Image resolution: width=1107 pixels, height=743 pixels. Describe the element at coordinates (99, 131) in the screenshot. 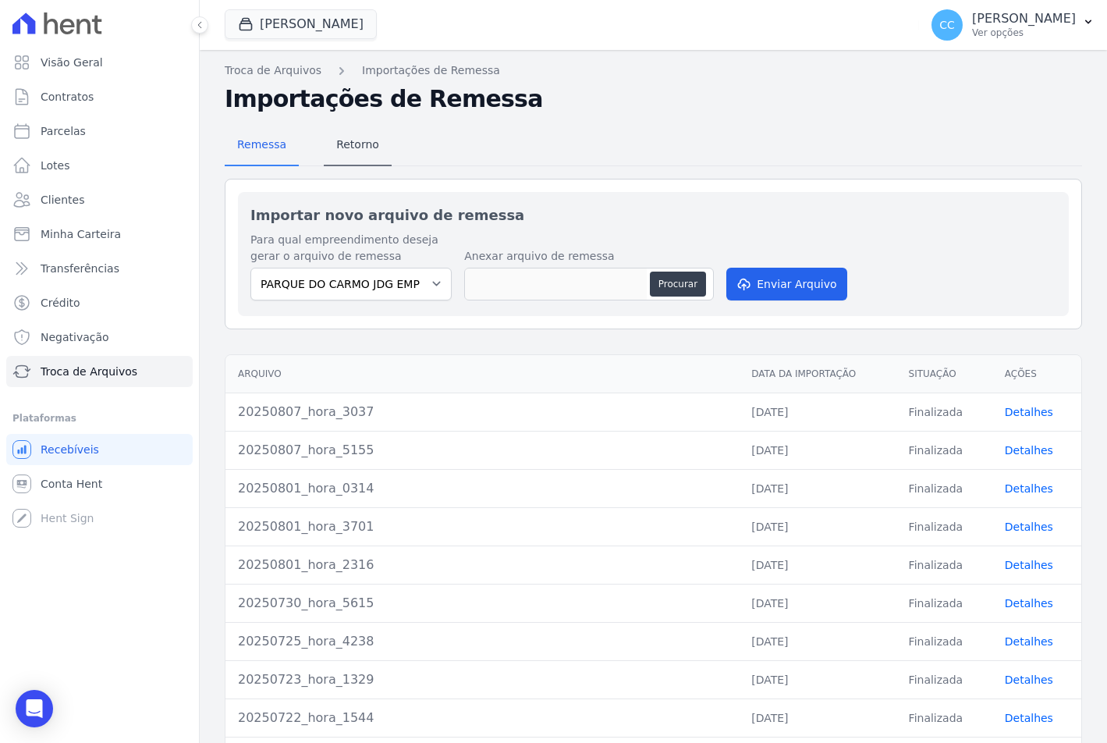

I see `a: Parcelas` at that location.